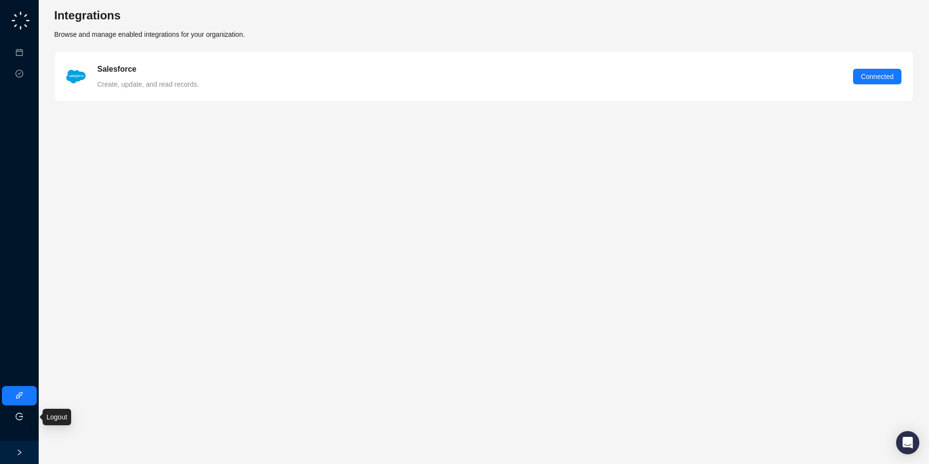 Image resolution: width=929 pixels, height=464 pixels. I want to click on span: Browse and manage enabled integrations for your organization., so click(150, 34).